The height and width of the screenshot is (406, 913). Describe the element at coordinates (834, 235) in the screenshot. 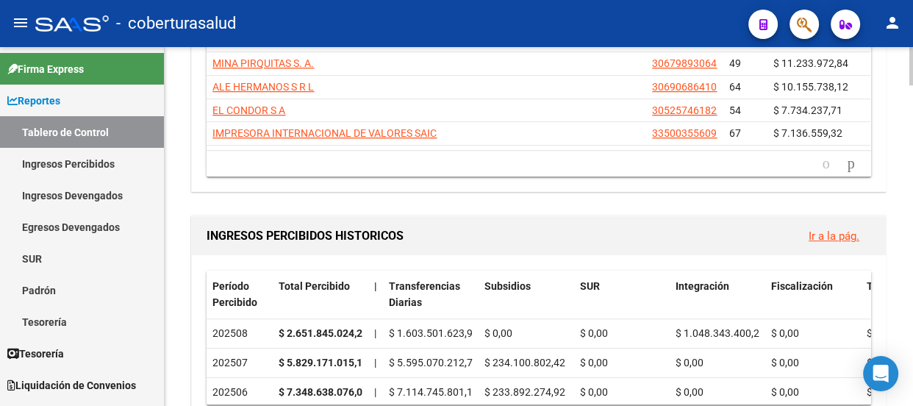

I see `button: Ir a la pág.` at that location.